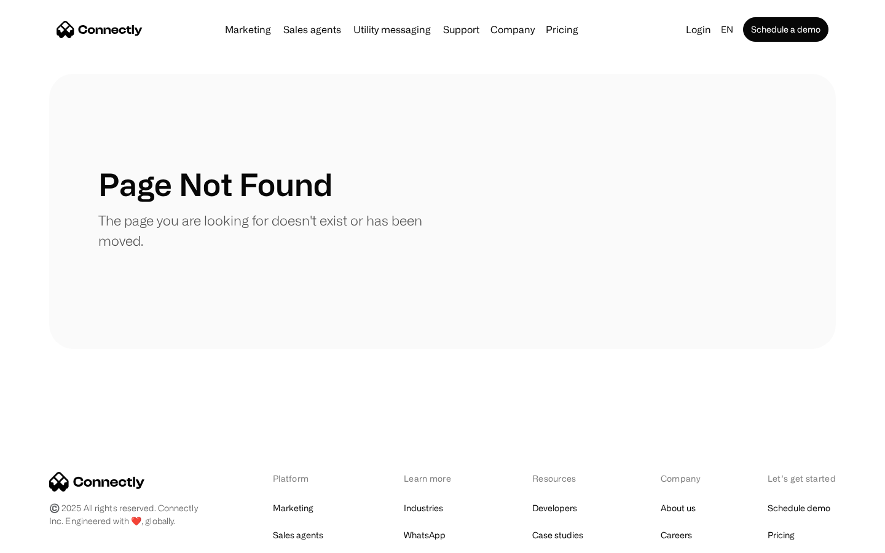 The width and height of the screenshot is (885, 553). Describe the element at coordinates (423, 508) in the screenshot. I see `a: Industries` at that location.